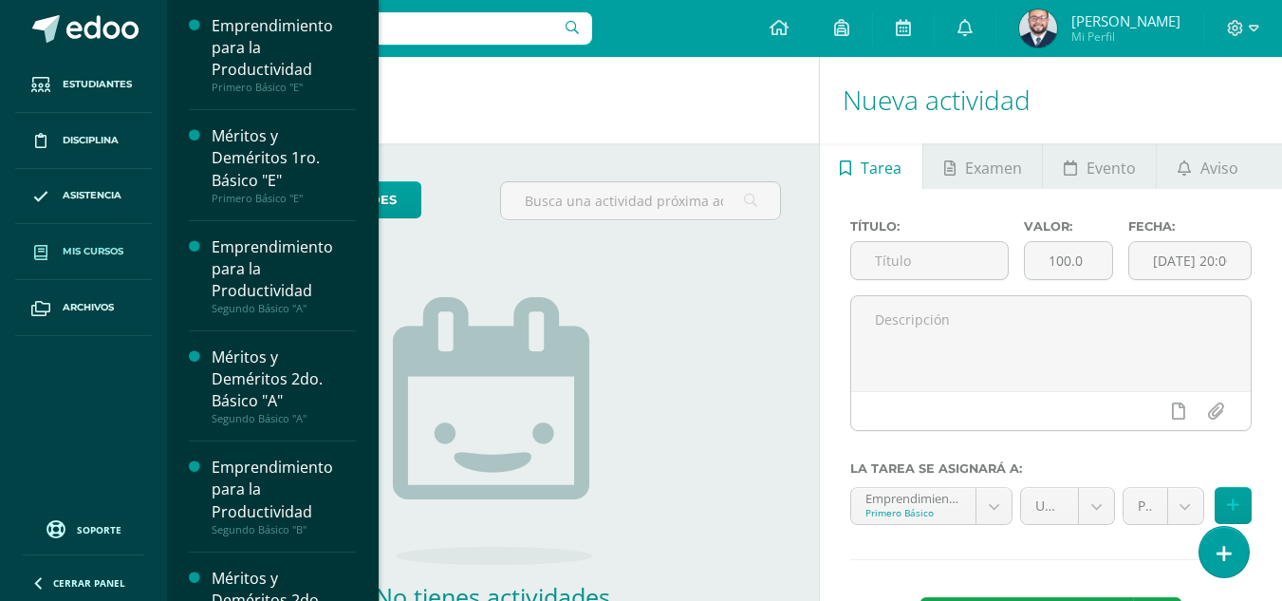 This screenshot has height=601, width=1282. What do you see at coordinates (1111, 168) in the screenshot?
I see `span: Evento` at bounding box center [1111, 168].